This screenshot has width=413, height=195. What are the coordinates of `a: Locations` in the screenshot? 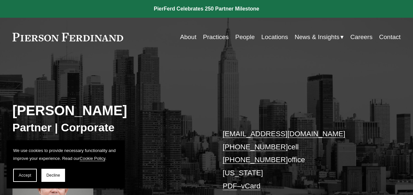 It's located at (274, 37).